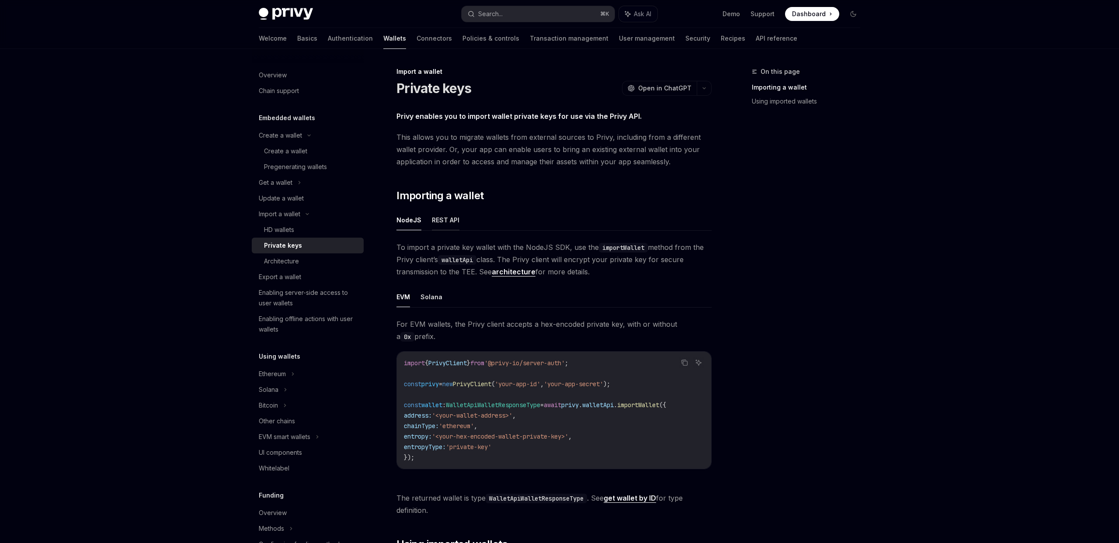 The image size is (1119, 543). I want to click on a: Whitelabel, so click(308, 468).